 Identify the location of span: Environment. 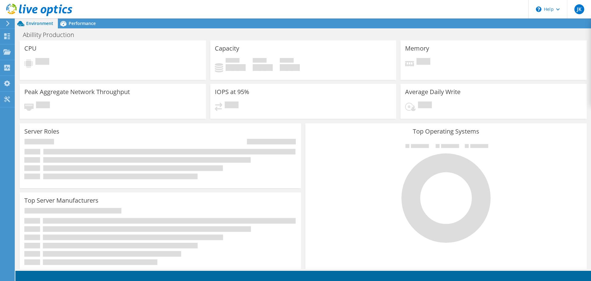
(40, 23).